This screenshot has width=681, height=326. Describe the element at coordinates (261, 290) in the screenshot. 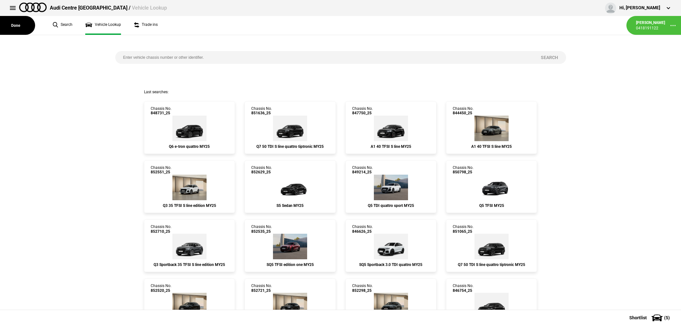

I see `span: 852721_25` at that location.